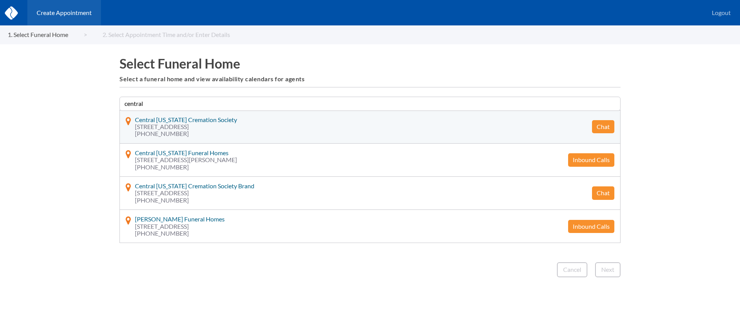 The width and height of the screenshot is (740, 310). What do you see at coordinates (572, 270) in the screenshot?
I see `button: Cancel` at bounding box center [572, 270].